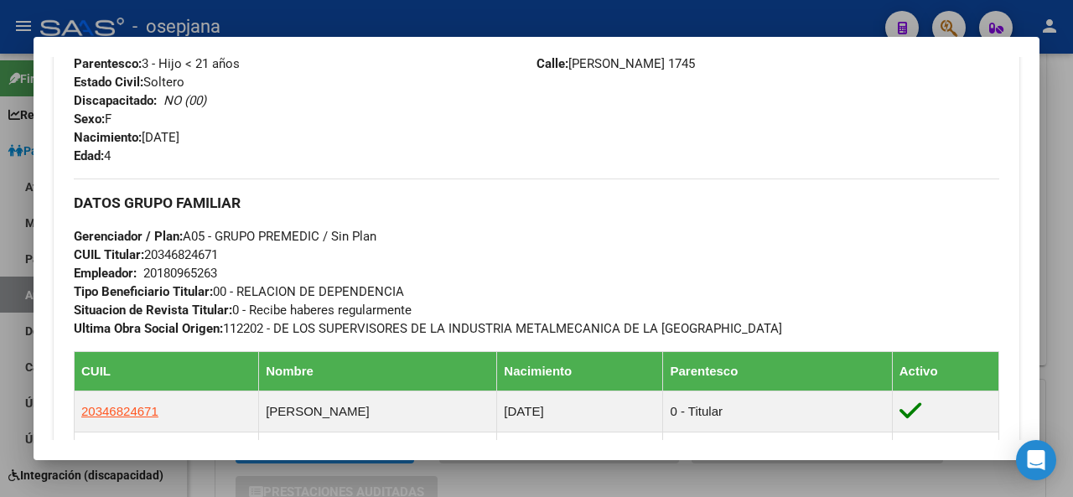 This screenshot has height=497, width=1073. I want to click on strong: Discapacitado:, so click(115, 101).